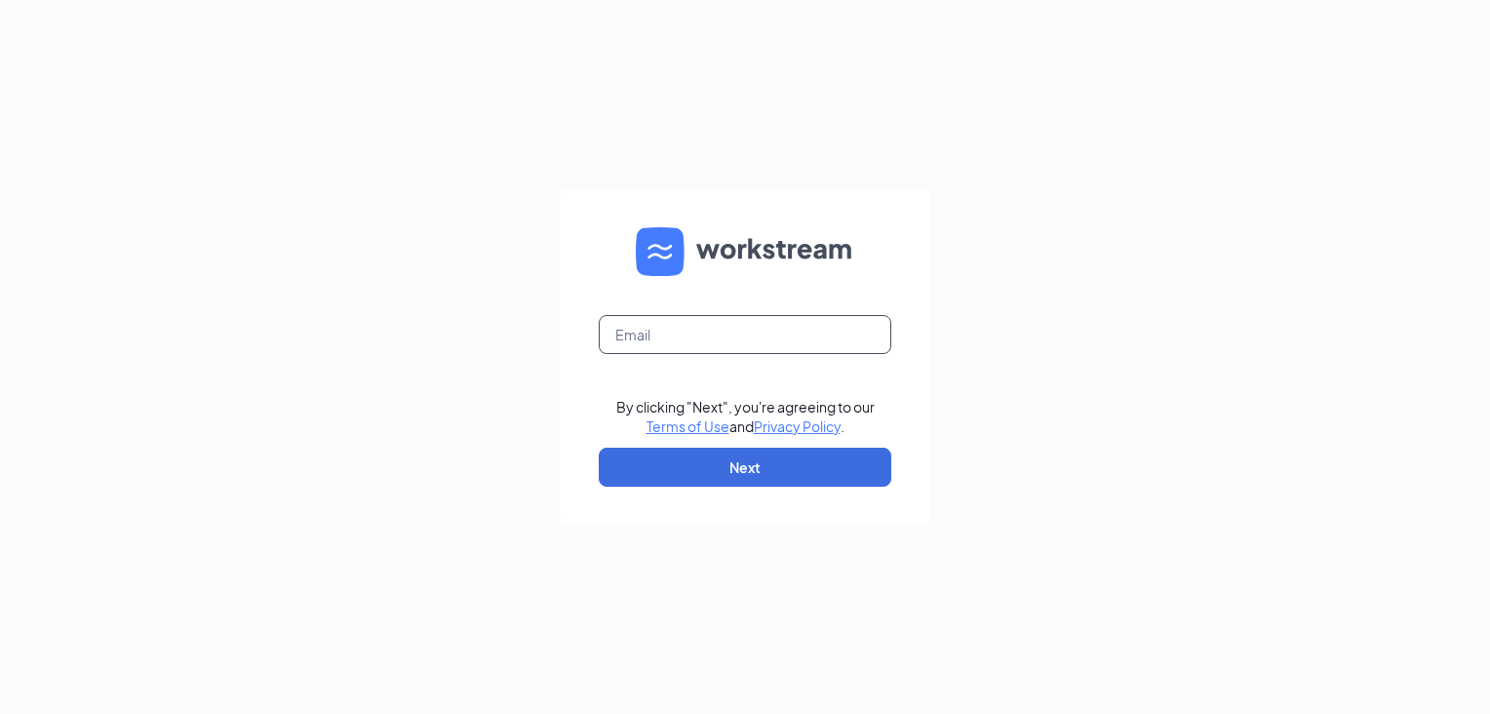 This screenshot has width=1490, height=714. I want to click on button: Next, so click(745, 467).